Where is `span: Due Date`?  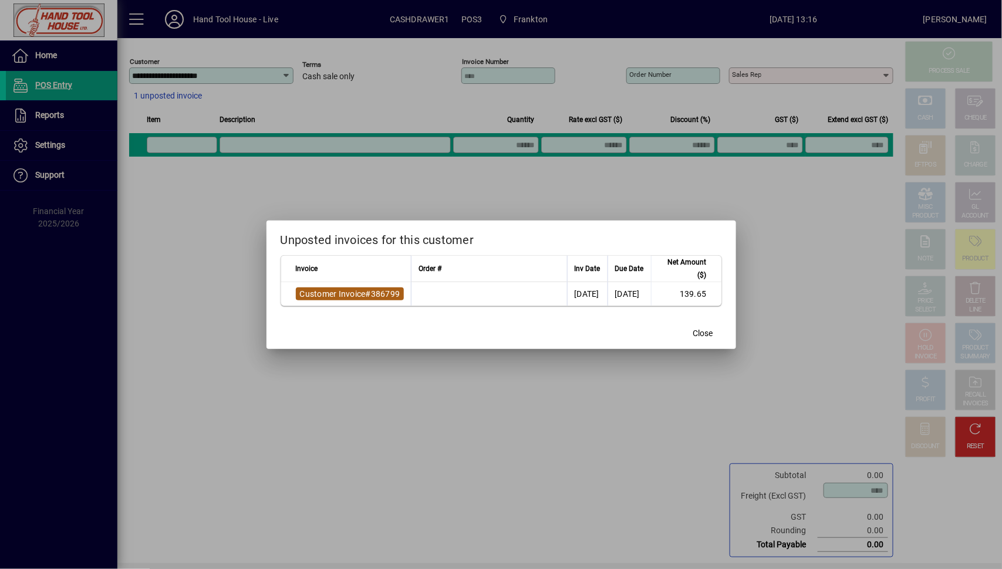 span: Due Date is located at coordinates (629, 269).